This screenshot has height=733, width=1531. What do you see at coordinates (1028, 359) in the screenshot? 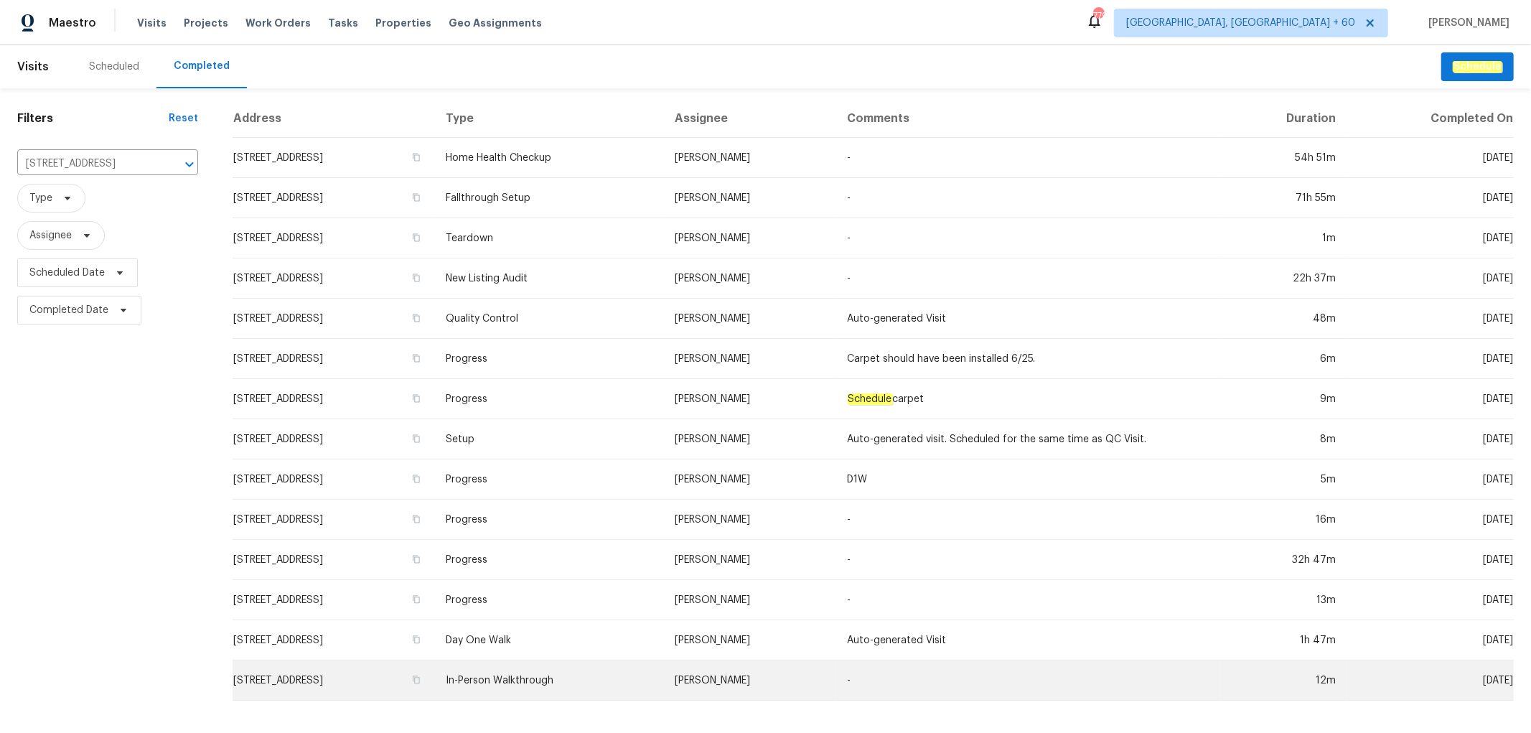
I see `td: Carpet should have been installed 6/25.` at bounding box center [1028, 359].